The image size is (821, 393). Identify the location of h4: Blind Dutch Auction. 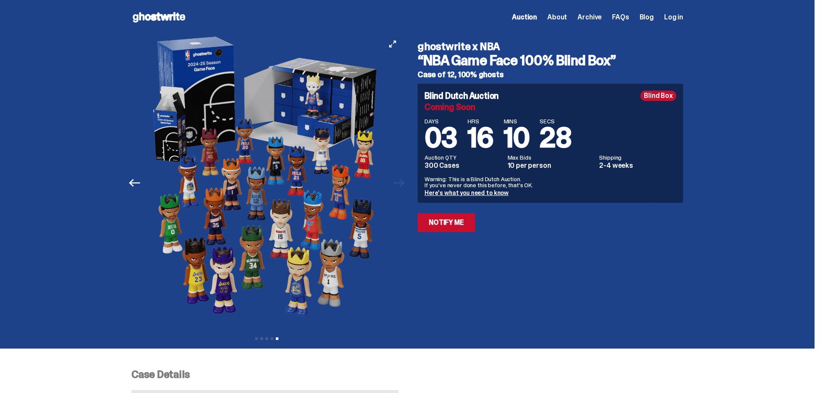
(462, 96).